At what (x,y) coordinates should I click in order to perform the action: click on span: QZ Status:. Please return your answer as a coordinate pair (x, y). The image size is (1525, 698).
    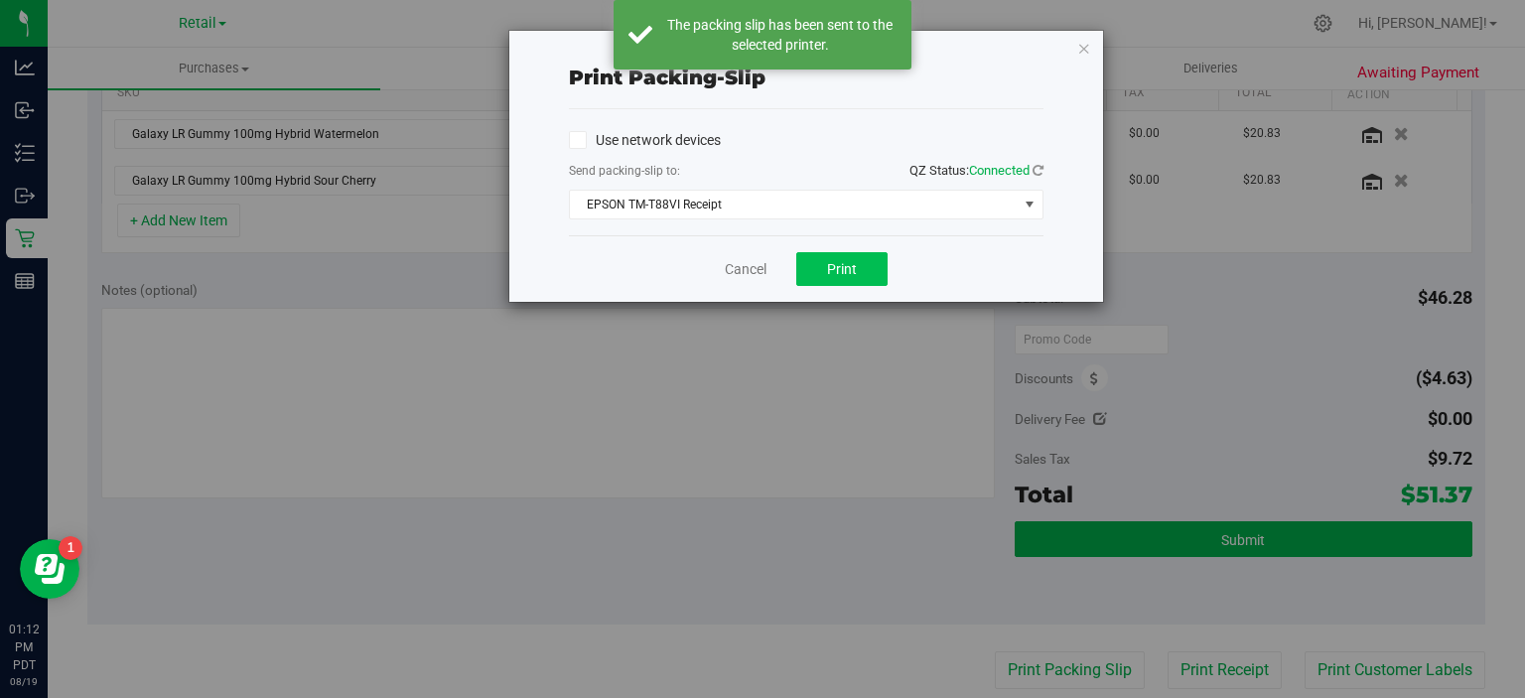
    Looking at the image, I should click on (976, 170).